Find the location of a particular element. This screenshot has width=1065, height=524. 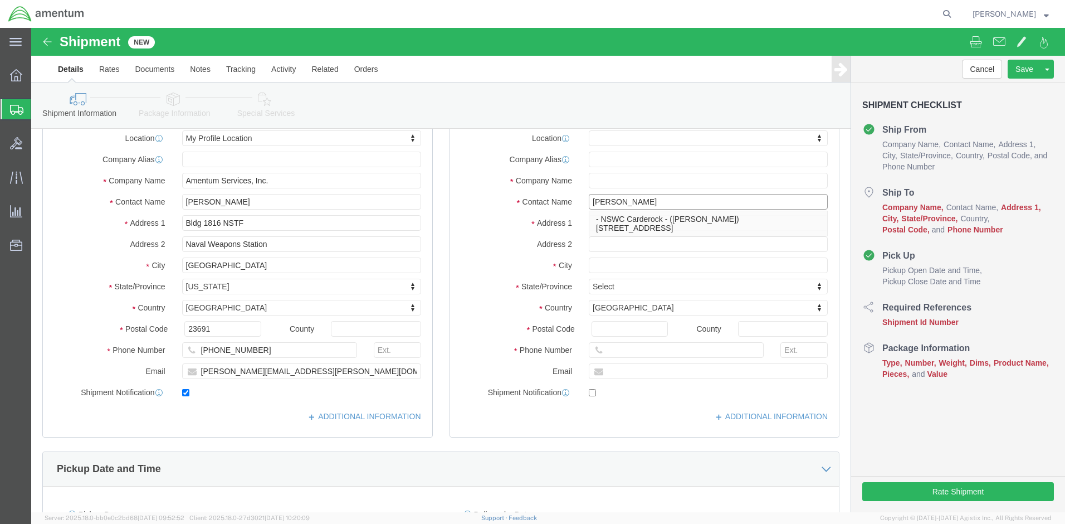

a: Feedback is located at coordinates (522, 517).